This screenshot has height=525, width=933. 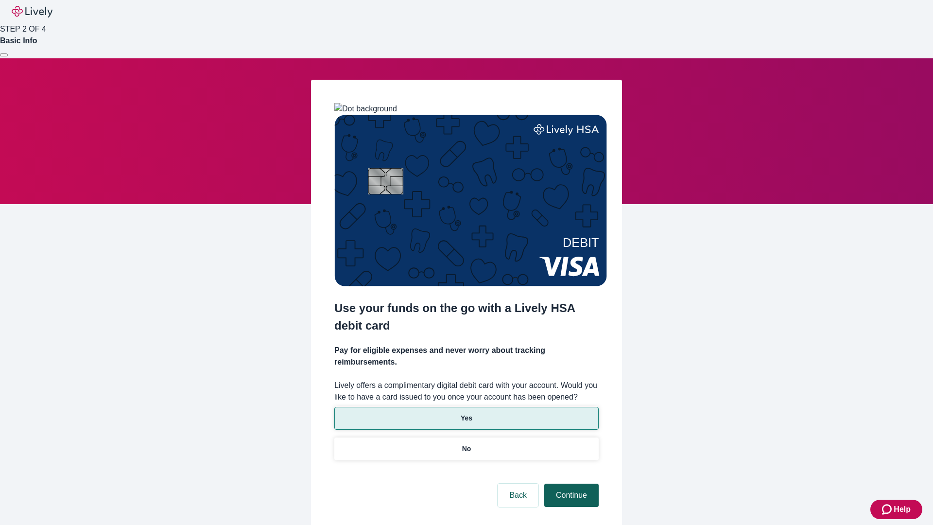 What do you see at coordinates (467, 418) in the screenshot?
I see `p: Yes` at bounding box center [467, 418].